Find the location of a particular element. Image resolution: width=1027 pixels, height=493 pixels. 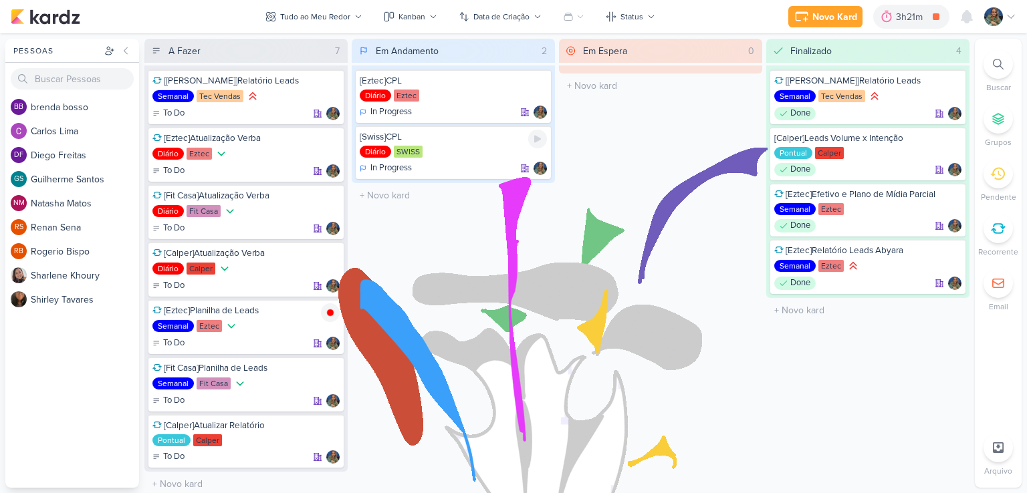

div: S h i r l e y T a v a r e s is located at coordinates (85, 300).